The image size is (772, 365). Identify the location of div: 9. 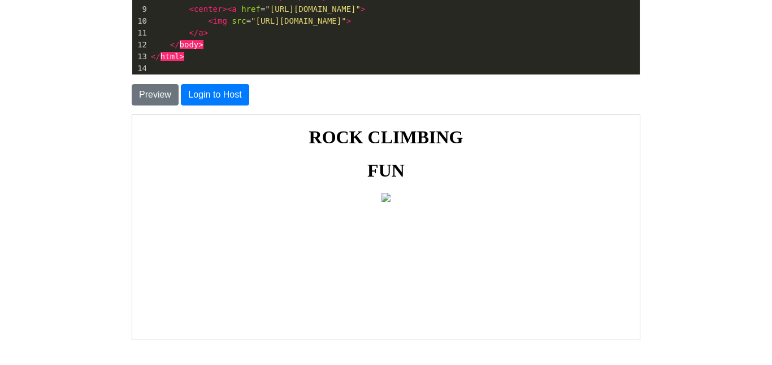
(140, 9).